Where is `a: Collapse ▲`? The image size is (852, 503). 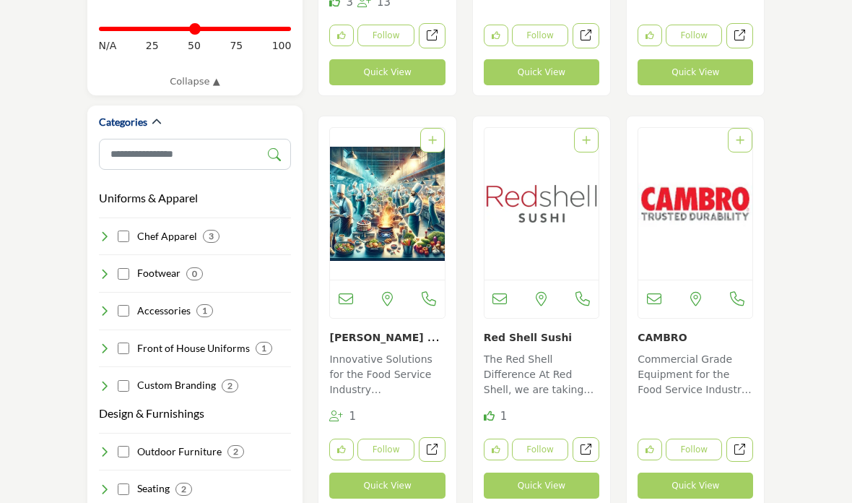
a: Collapse ▲ is located at coordinates (195, 82).